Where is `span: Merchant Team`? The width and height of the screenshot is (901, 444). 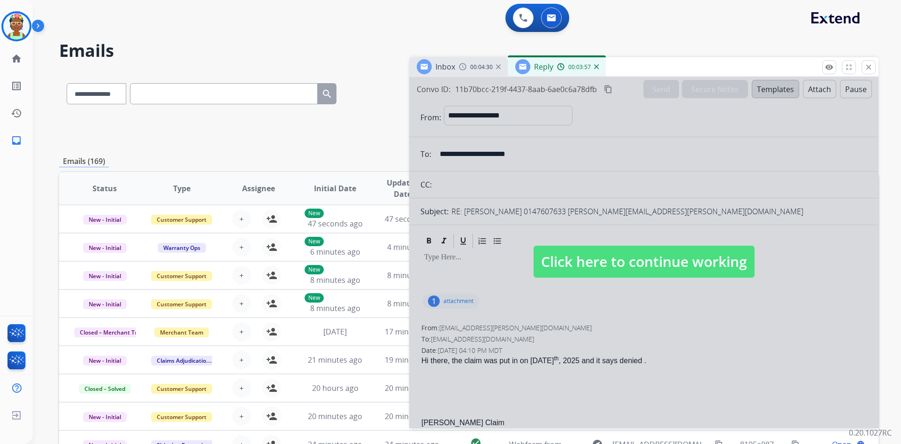 span: Merchant Team is located at coordinates (182, 332).